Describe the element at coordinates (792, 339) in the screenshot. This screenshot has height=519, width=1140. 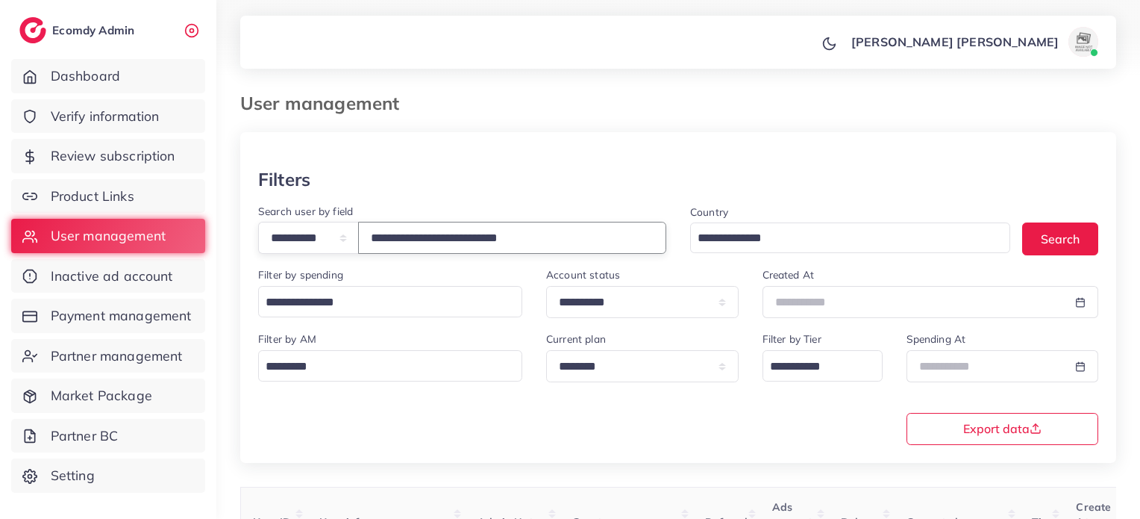
I see `label: Filter by Tier` at that location.